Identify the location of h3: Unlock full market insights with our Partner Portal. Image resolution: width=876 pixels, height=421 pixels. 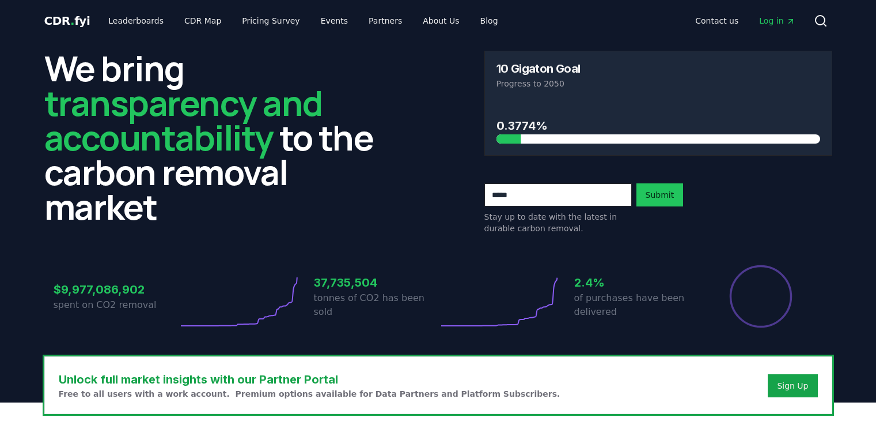
(309, 379).